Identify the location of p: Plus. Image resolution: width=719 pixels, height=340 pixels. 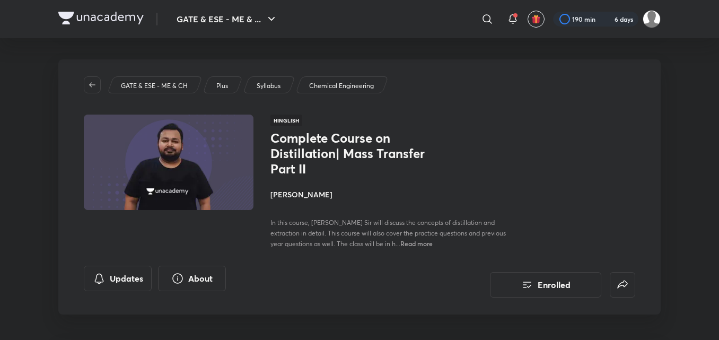
(222, 86).